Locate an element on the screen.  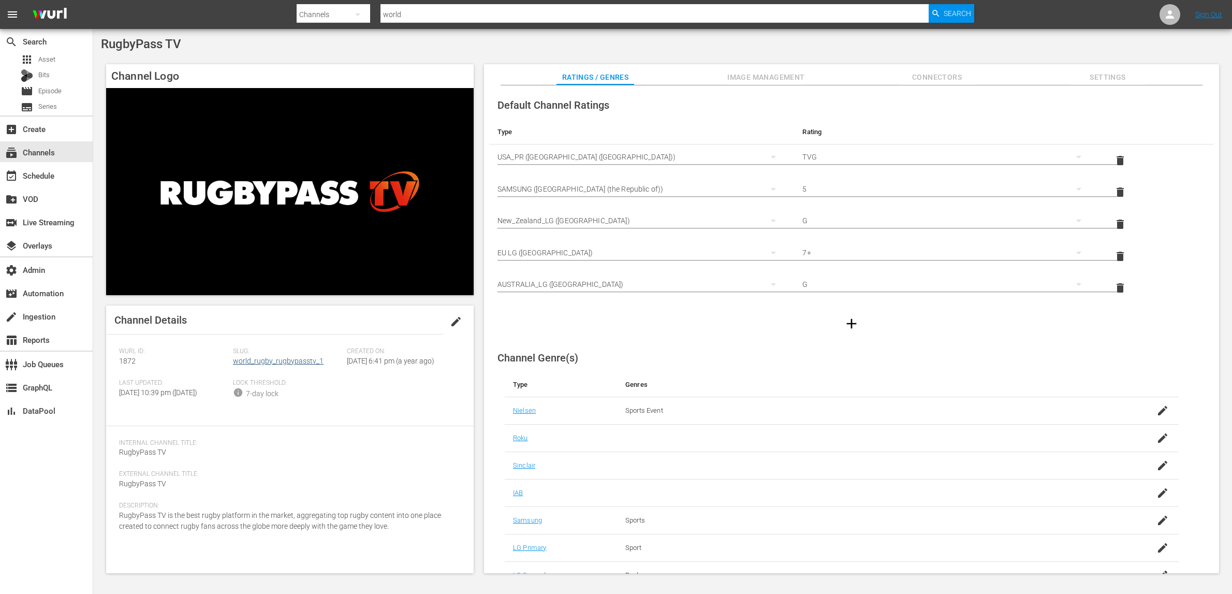
img: RugbyPass TV is located at coordinates (290, 191).